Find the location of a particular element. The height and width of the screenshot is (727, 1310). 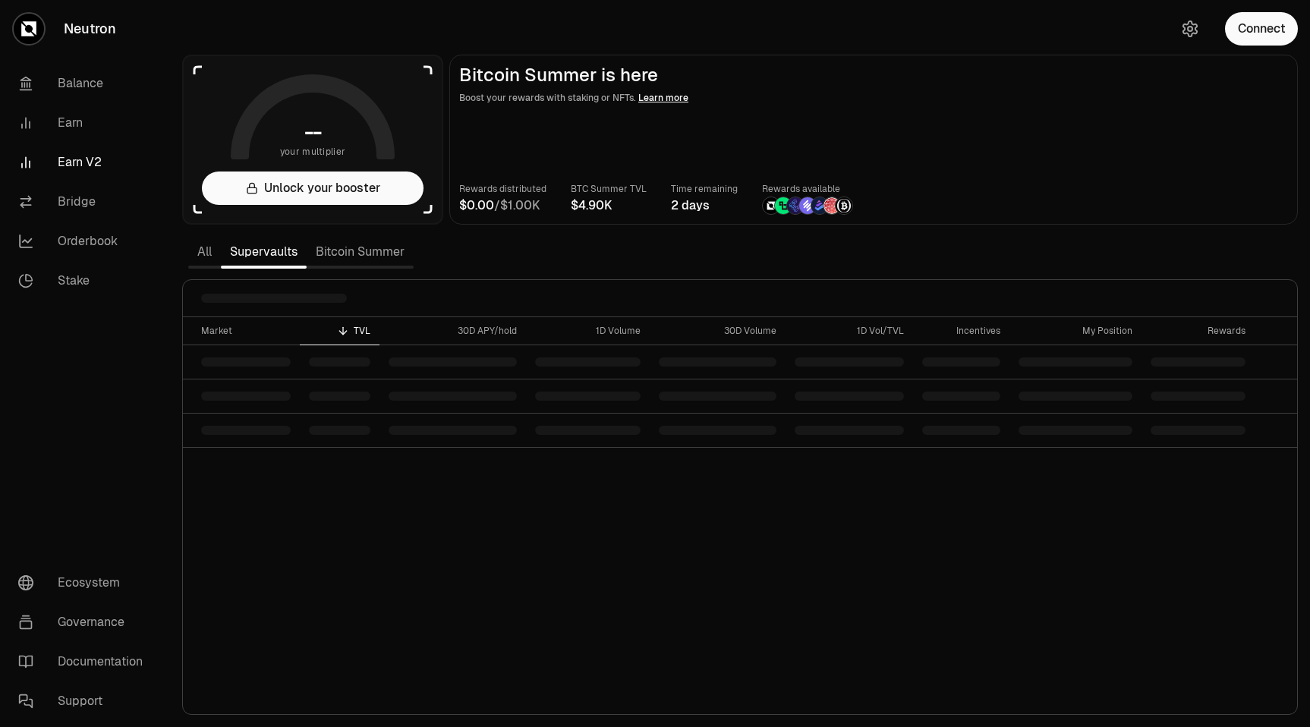

span: Learn more is located at coordinates (663, 98).